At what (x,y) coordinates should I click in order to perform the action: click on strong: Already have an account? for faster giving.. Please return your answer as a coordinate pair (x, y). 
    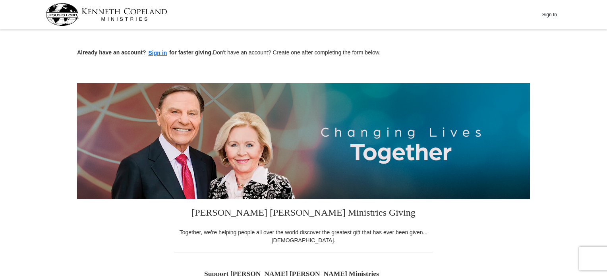
    Looking at the image, I should click on (145, 52).